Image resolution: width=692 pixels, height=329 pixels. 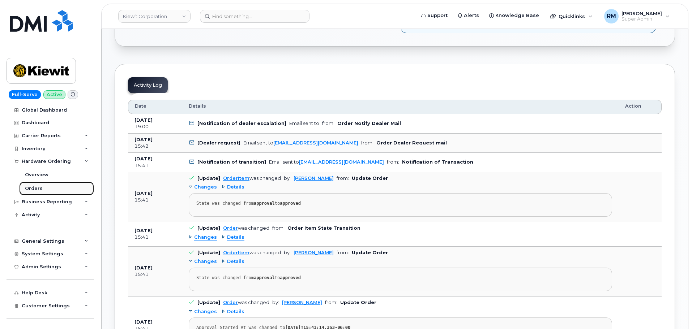 I want to click on div: 15:42, so click(x=155, y=146).